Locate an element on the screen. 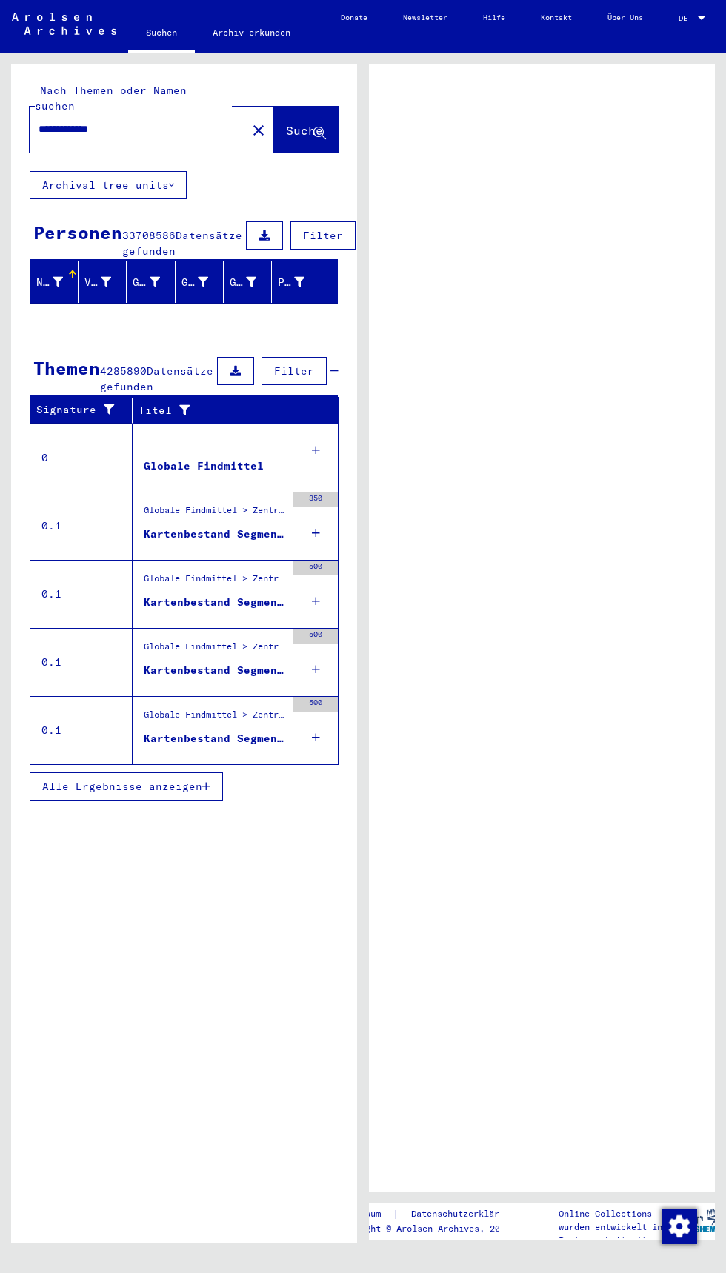 The height and width of the screenshot is (1273, 726). mat-icon: close is located at coordinates (259, 130).